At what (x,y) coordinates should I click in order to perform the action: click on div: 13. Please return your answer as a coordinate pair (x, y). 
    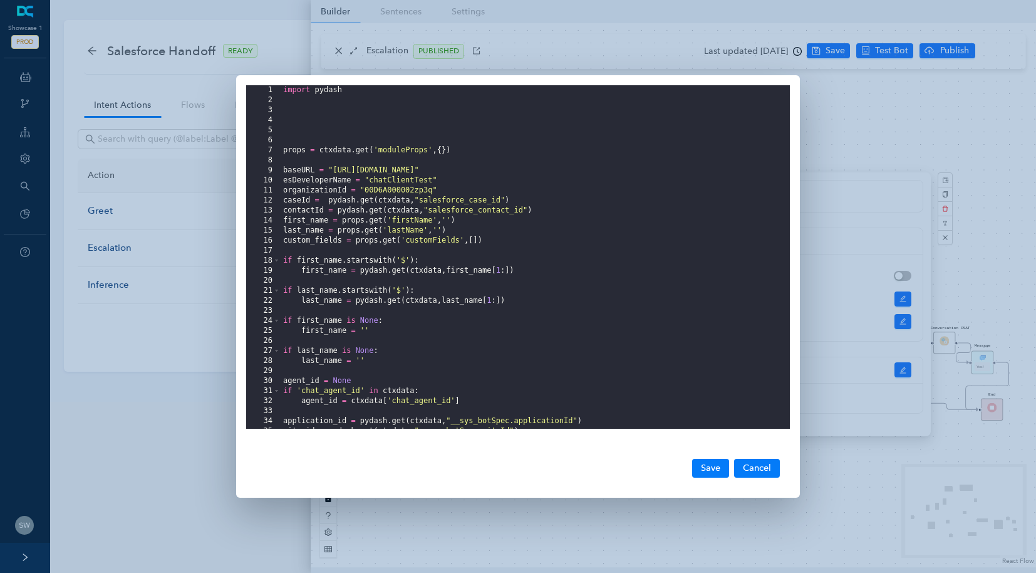
    Looking at the image, I should click on (263, 210).